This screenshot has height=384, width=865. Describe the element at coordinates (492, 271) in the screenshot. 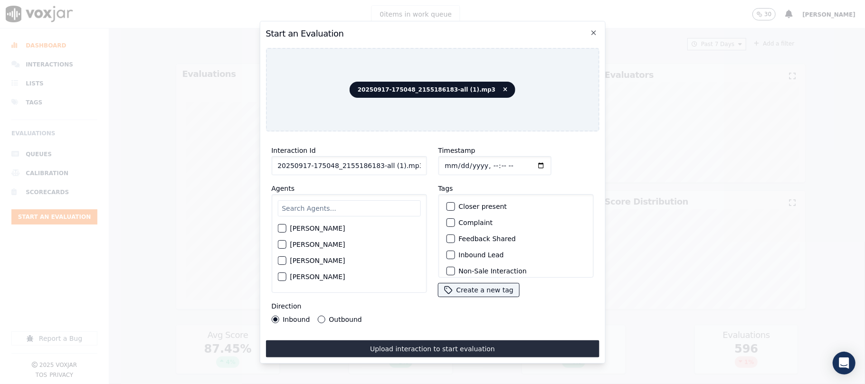

I see `label: Non-Sale Interaction` at that location.